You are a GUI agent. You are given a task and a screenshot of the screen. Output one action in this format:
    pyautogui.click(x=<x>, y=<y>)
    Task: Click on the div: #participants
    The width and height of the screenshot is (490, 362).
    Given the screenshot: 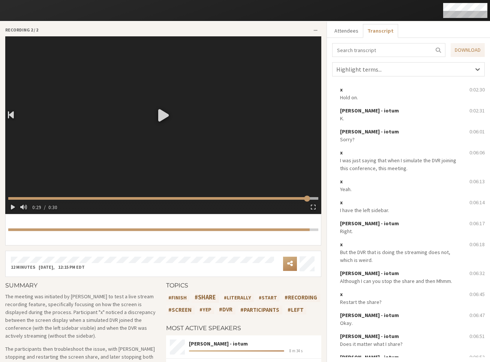 What is the action you would take?
    pyautogui.click(x=260, y=310)
    